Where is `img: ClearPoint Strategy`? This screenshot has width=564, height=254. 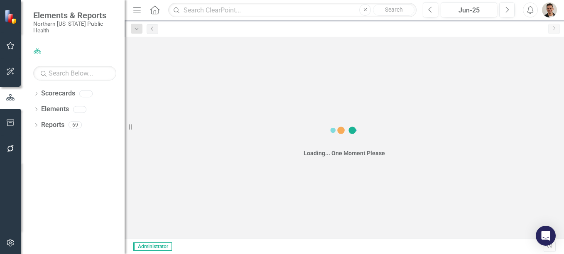 img: ClearPoint Strategy is located at coordinates (11, 17).